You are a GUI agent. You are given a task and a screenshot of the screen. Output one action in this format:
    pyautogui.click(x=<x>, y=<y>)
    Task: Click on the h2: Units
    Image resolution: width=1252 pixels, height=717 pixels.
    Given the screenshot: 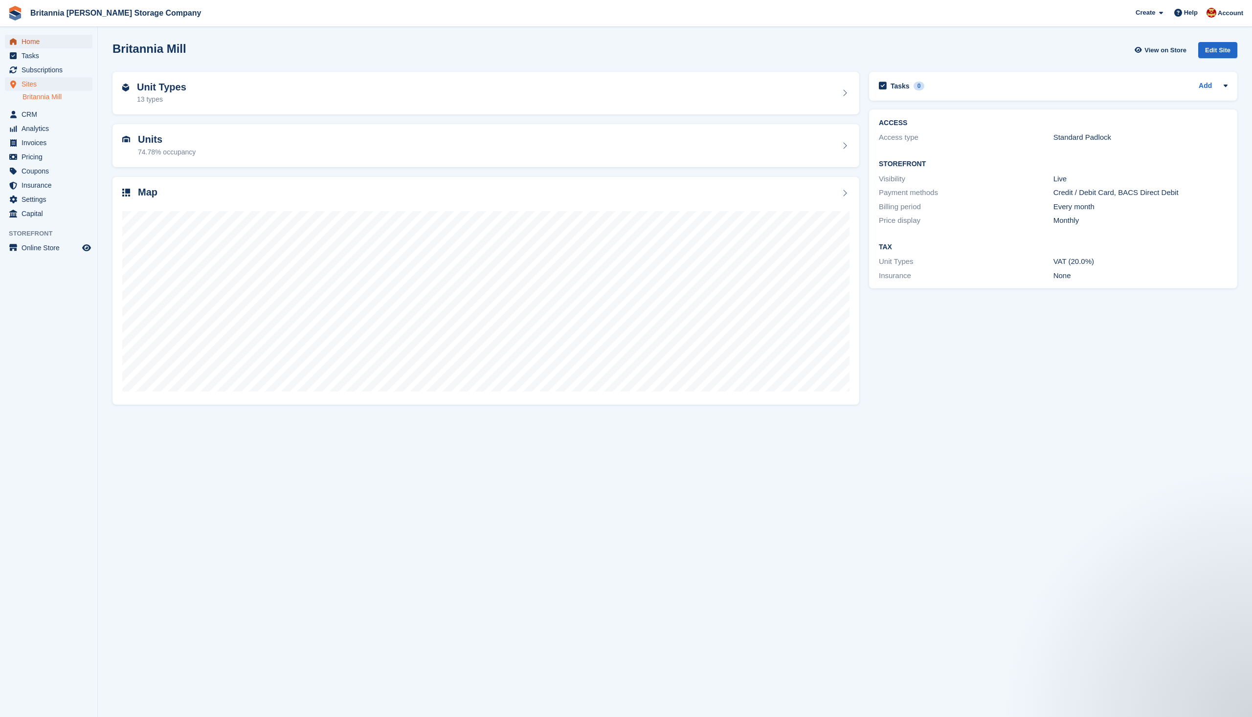 What is the action you would take?
    pyautogui.click(x=167, y=139)
    